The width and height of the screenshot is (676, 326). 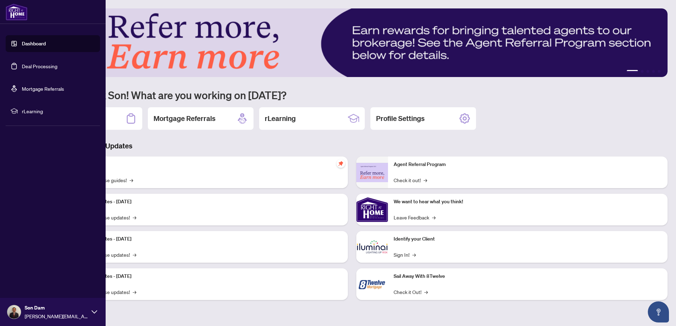 I want to click on h3: Brokerage & Industry Updates, so click(x=352, y=146).